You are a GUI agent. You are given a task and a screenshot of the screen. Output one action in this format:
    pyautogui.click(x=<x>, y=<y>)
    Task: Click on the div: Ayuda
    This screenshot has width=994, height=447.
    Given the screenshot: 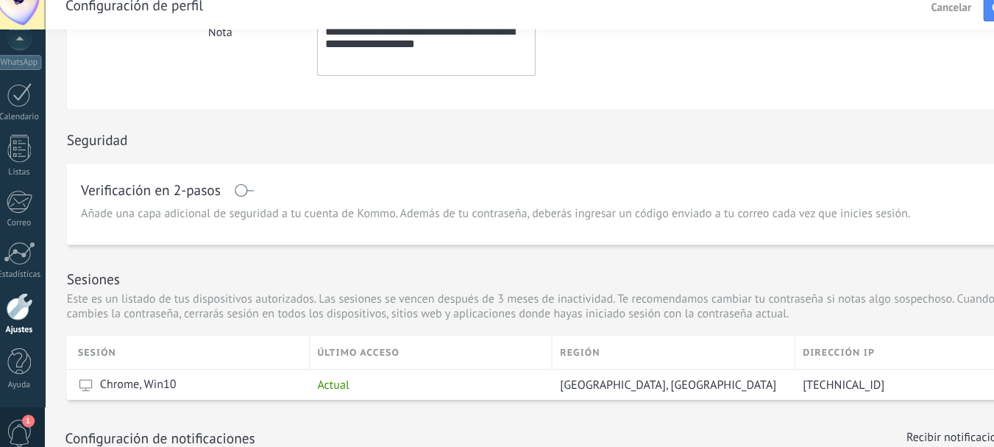 What is the action you would take?
    pyautogui.click(x=24, y=379)
    